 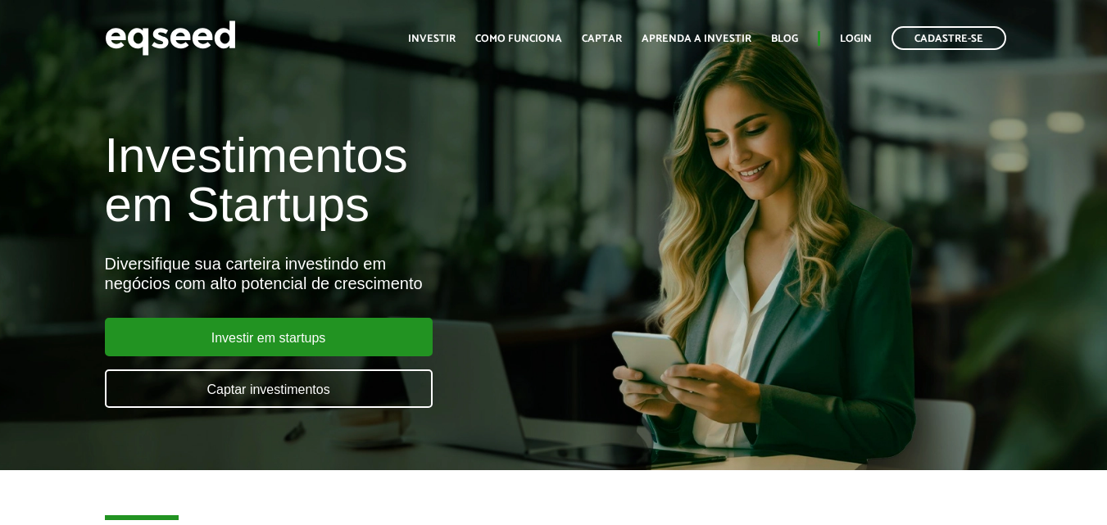 I want to click on img: EqSeed, so click(x=170, y=38).